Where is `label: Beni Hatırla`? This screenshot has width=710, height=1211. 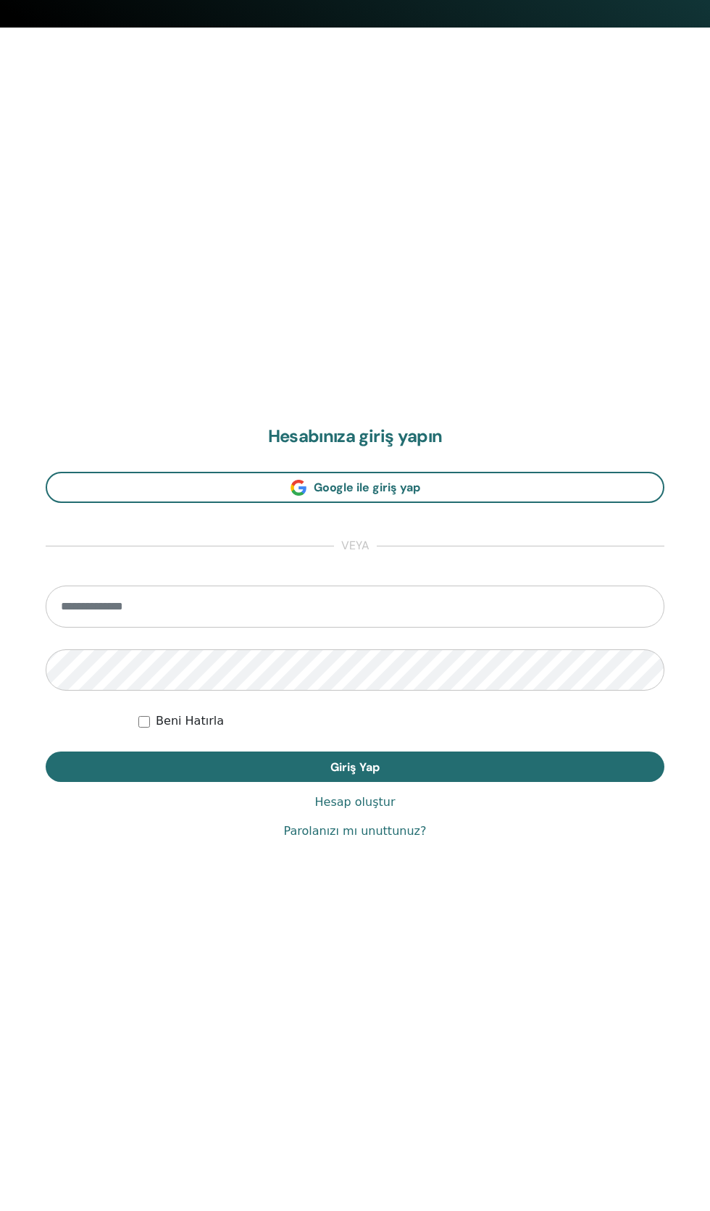
label: Beni Hatırla is located at coordinates (190, 721).